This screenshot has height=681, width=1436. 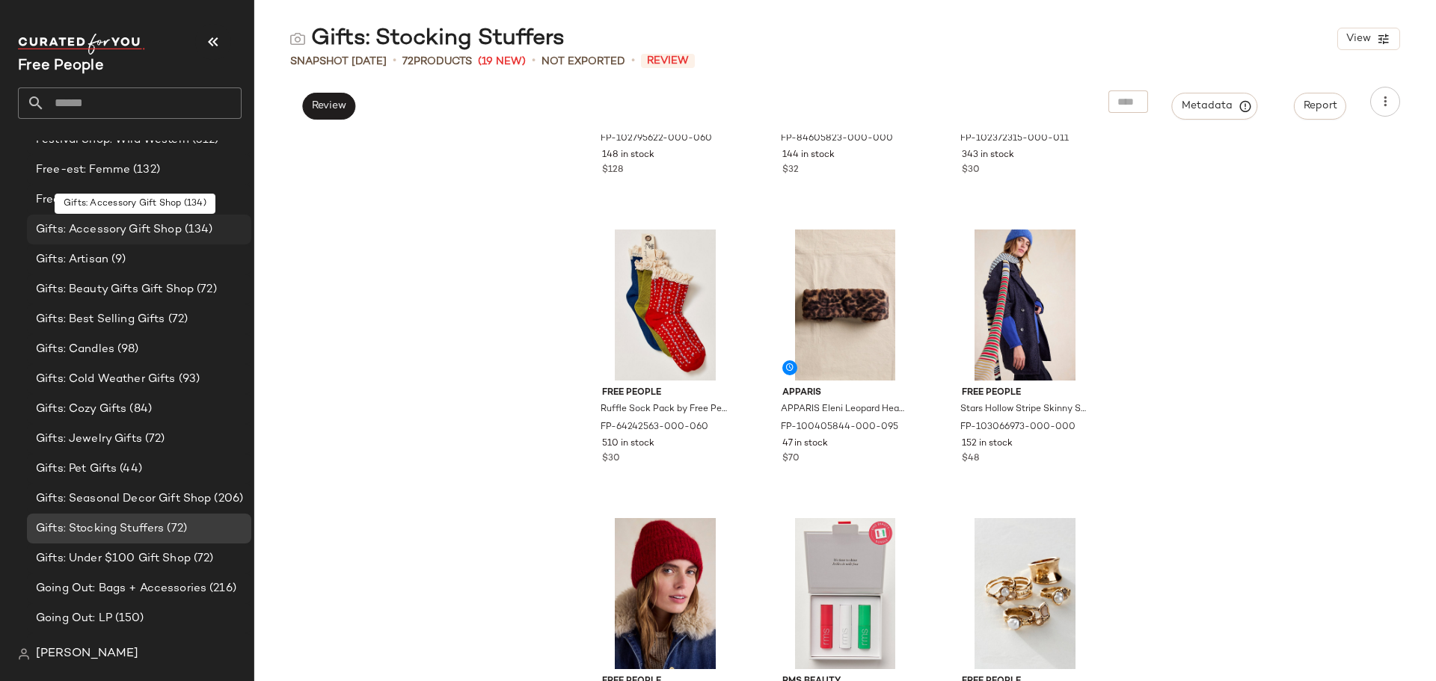 What do you see at coordinates (654, 428) in the screenshot?
I see `span: FP-64242563-000-060` at bounding box center [654, 428].